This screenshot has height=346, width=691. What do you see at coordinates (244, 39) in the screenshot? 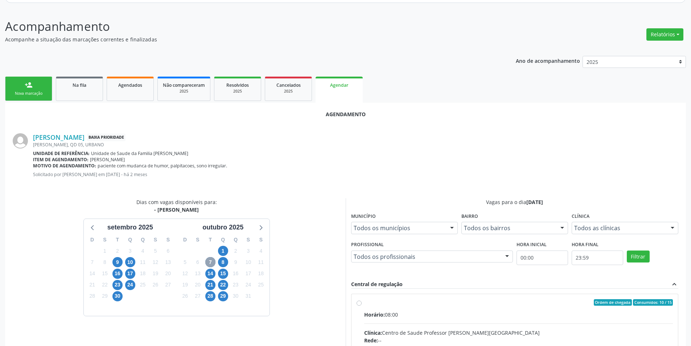
I see `p: Acompanhe a situação das marcações correntes e finalizadas` at bounding box center [244, 39].